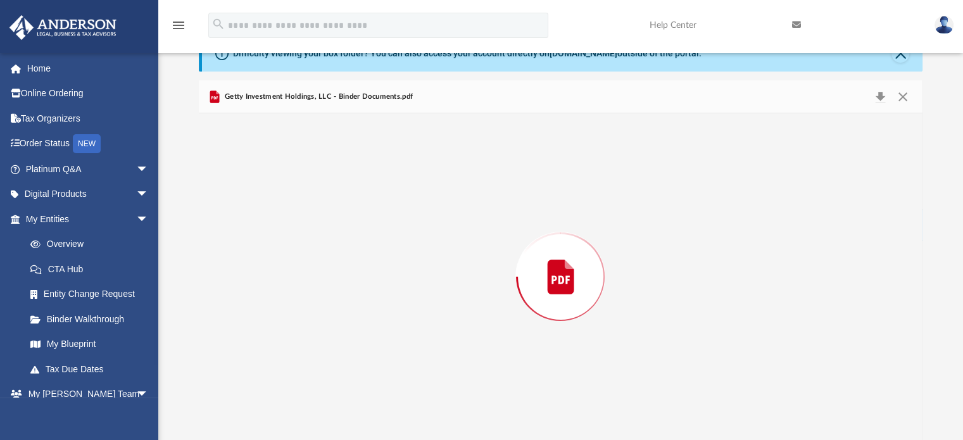 This screenshot has width=963, height=440. Describe the element at coordinates (944, 25) in the screenshot. I see `img: User Pic` at that location.